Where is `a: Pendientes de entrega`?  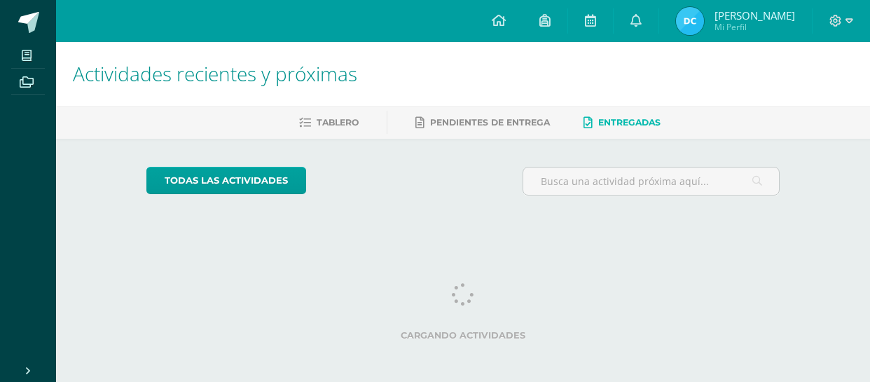 a: Pendientes de entrega is located at coordinates (483, 123).